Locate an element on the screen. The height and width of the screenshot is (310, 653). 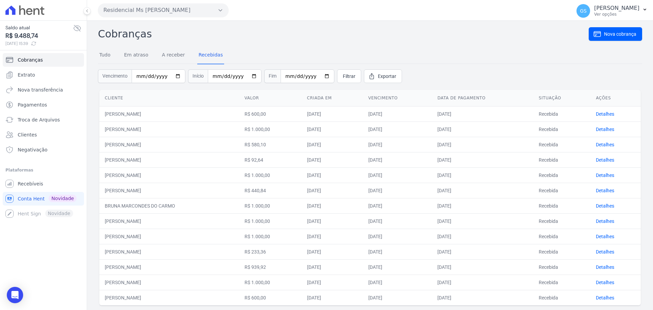
td: R$ 580,10 is located at coordinates (270, 144).